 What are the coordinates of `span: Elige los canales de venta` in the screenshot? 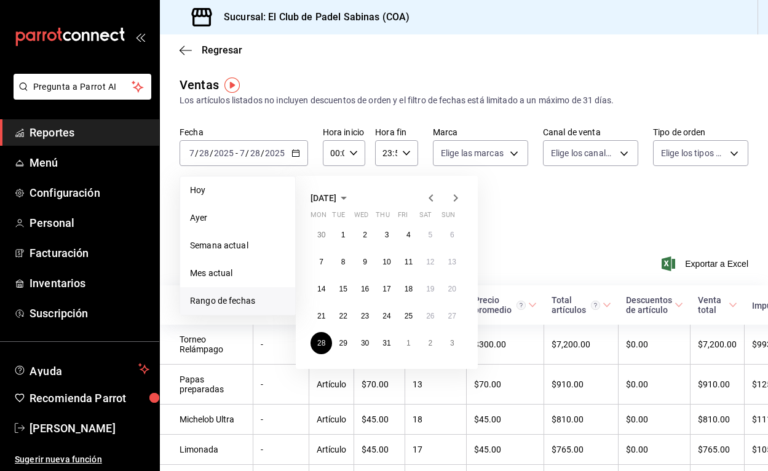 It's located at (583, 153).